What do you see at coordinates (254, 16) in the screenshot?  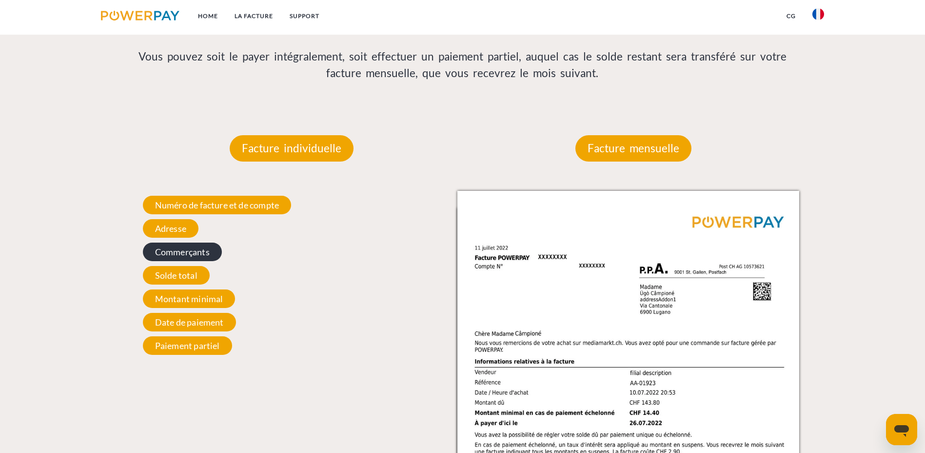 I see `a: LA FACTURE` at bounding box center [254, 16].